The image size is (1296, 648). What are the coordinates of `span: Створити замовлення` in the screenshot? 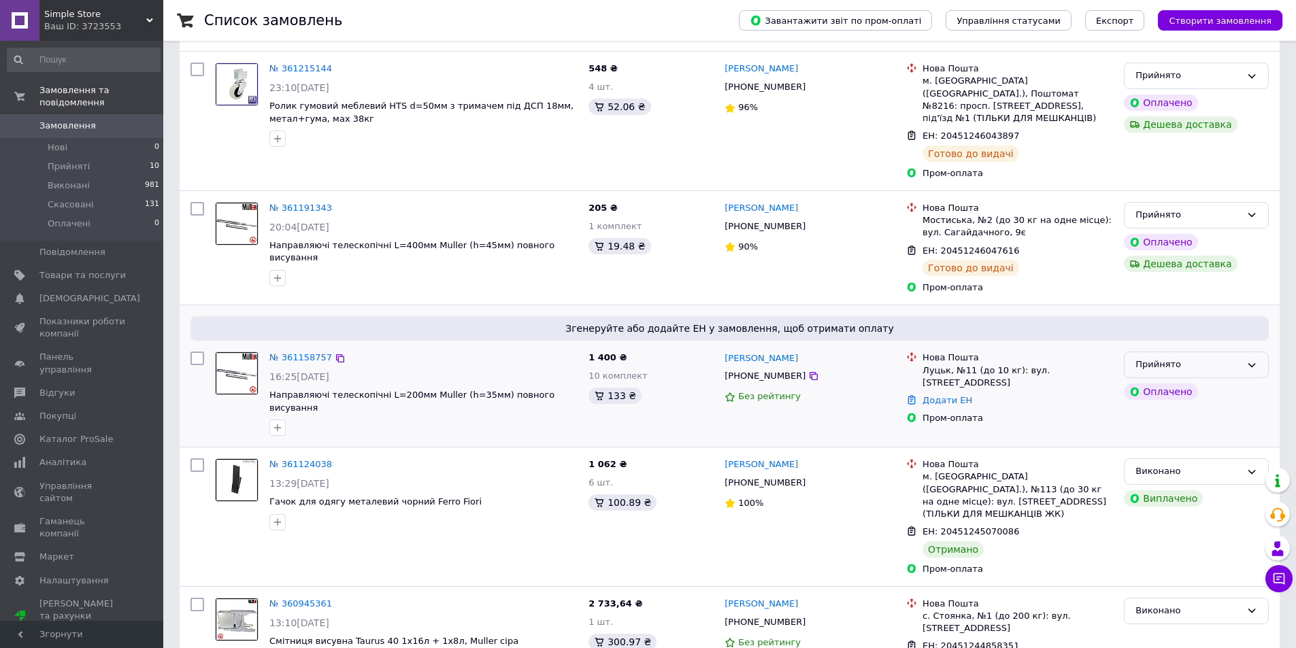 It's located at (1220, 20).